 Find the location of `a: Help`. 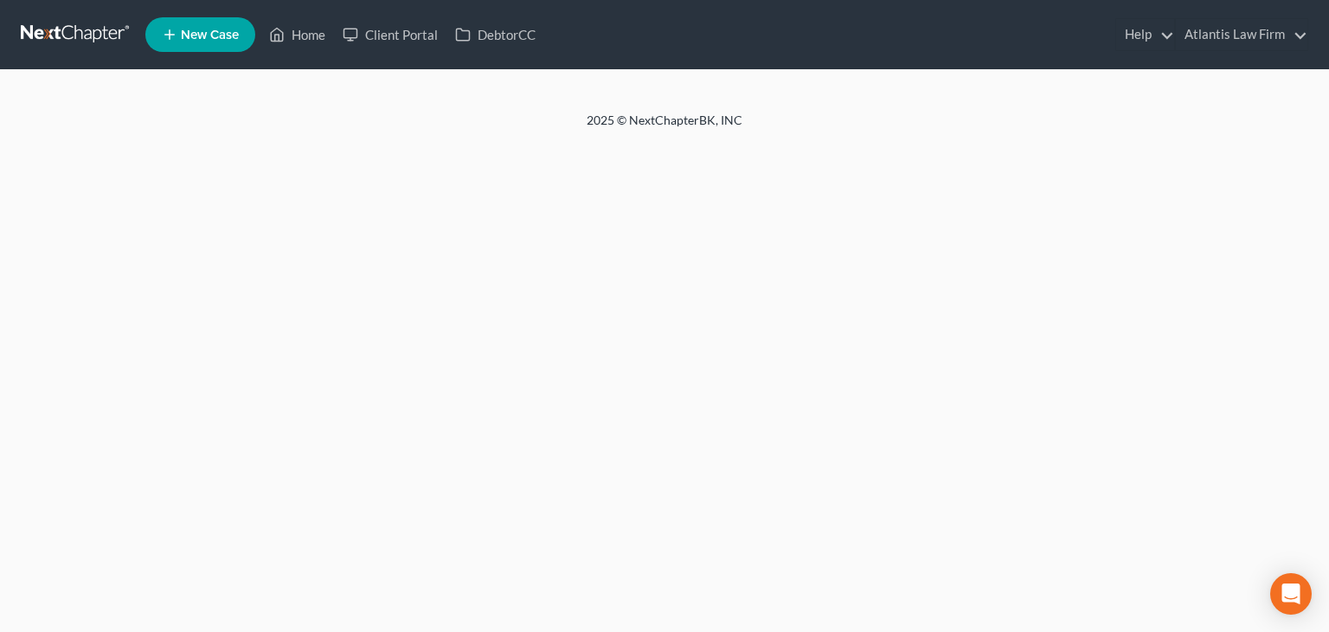

a: Help is located at coordinates (1145, 35).